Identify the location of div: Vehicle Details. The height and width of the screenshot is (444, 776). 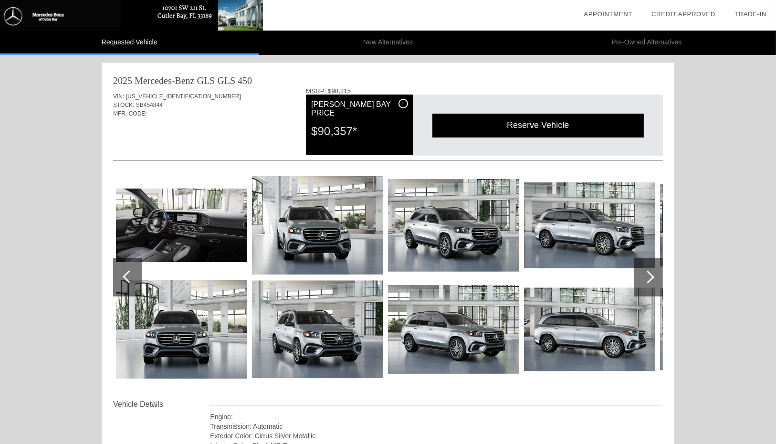
(161, 404).